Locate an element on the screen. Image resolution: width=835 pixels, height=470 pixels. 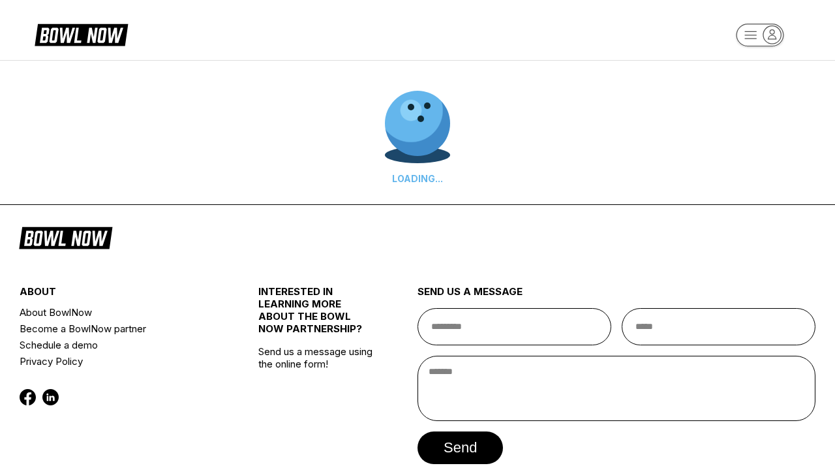
a: Schedule a demo is located at coordinates (119, 344).